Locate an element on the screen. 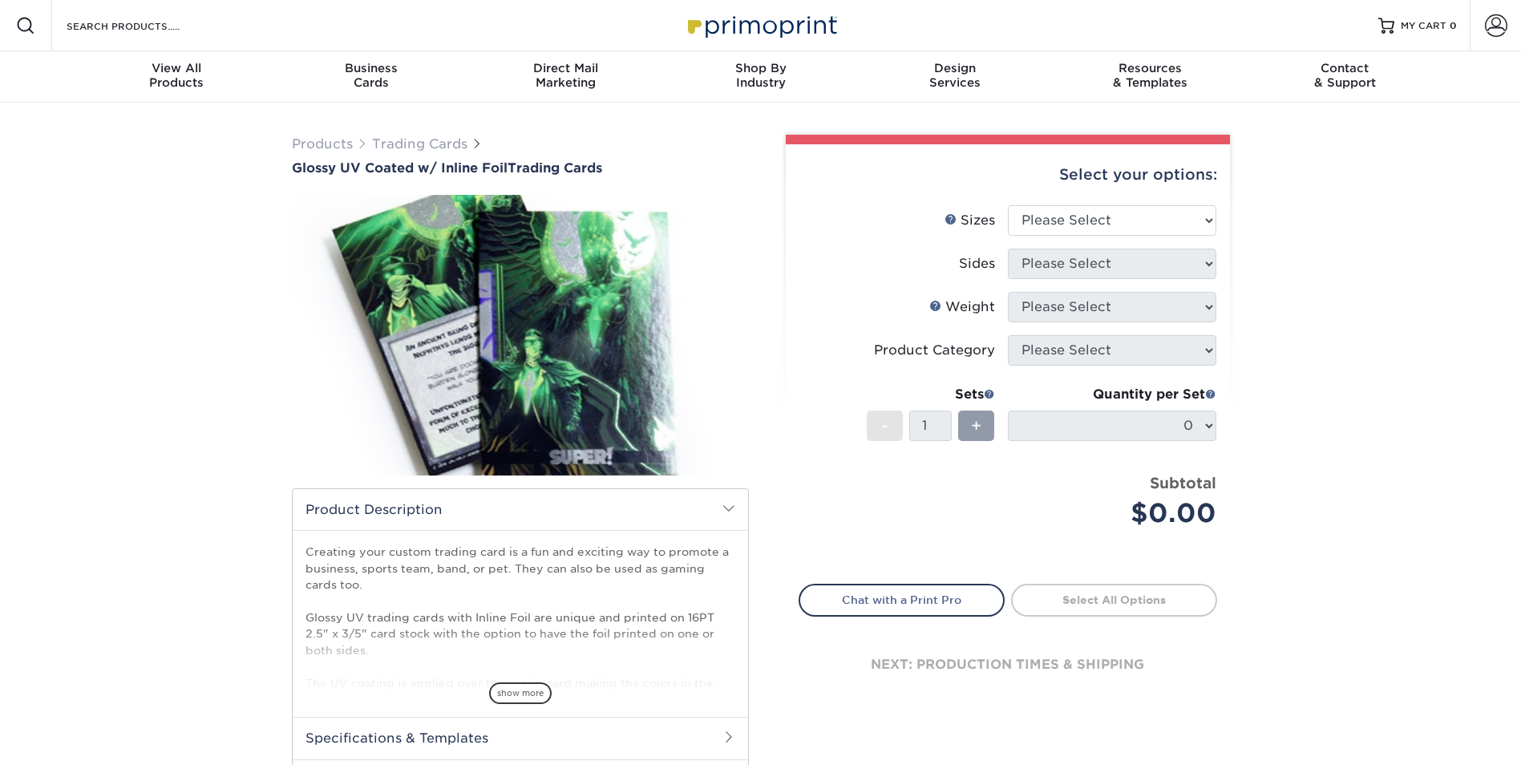 The height and width of the screenshot is (765, 1521). div: next: production times & shipping is located at coordinates (1008, 665).